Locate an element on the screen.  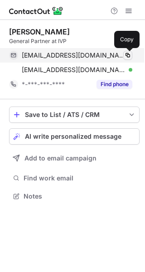
button: Notes is located at coordinates (74, 197).